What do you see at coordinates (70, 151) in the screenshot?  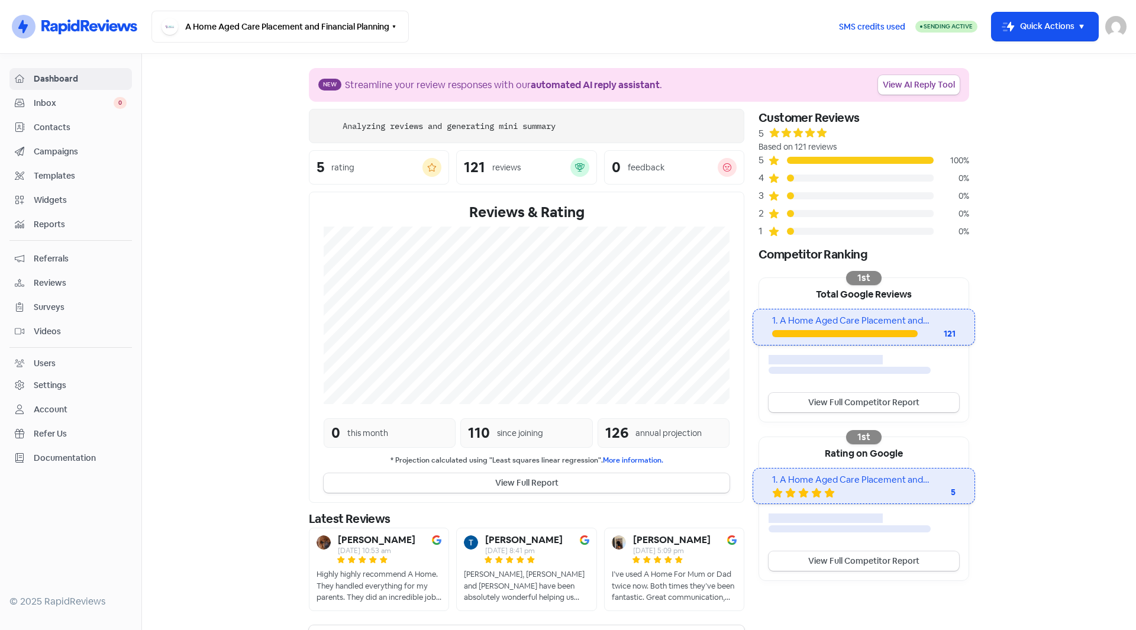 I see `a: Campaigns` at bounding box center [70, 151].